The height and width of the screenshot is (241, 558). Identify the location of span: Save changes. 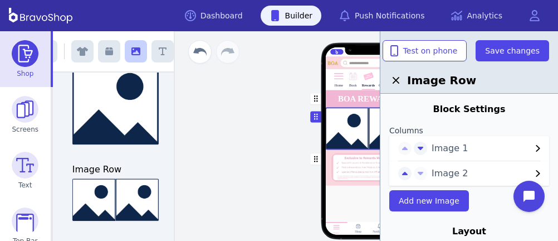
(512, 51).